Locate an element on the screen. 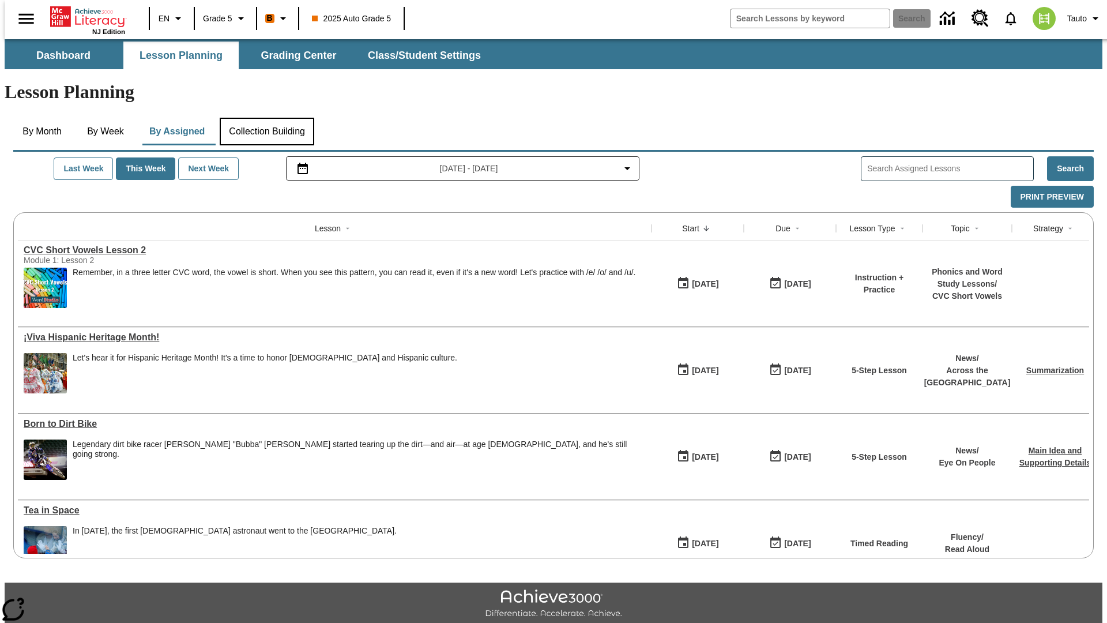 This screenshot has width=1107, height=623. p: Timed Reading is located at coordinates (879, 543).